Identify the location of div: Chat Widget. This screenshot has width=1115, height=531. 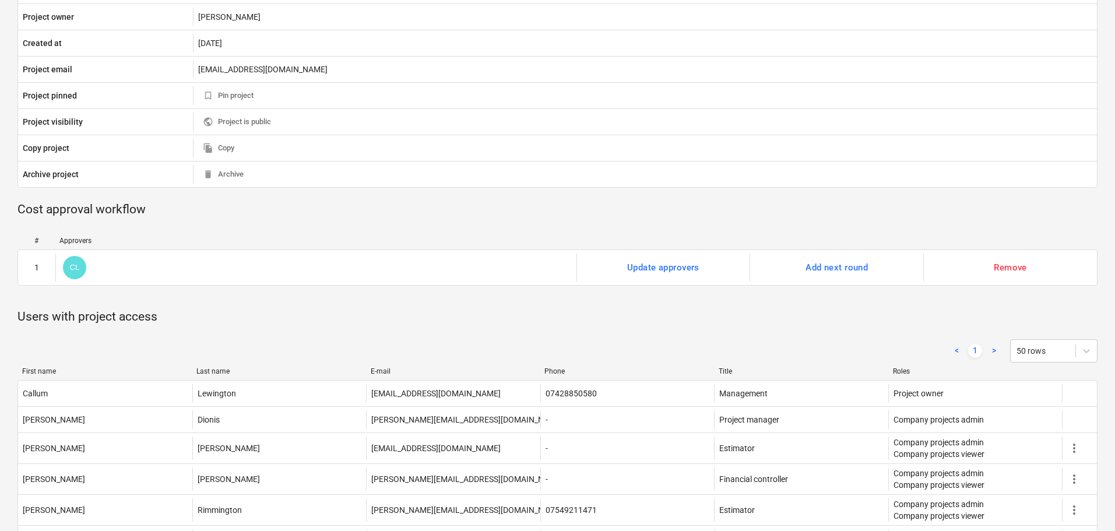
(1085, 503).